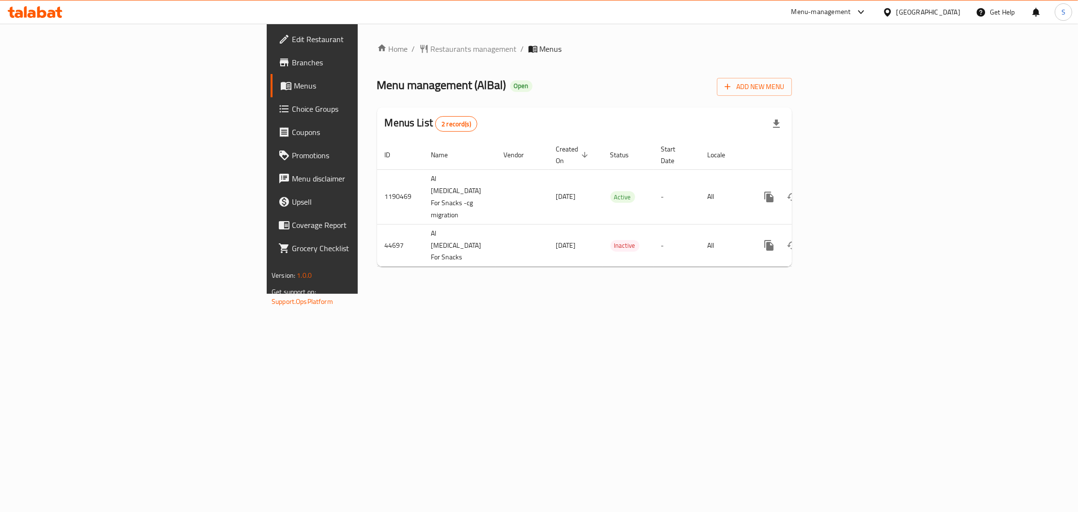 This screenshot has height=512, width=1078. I want to click on div: Export file, so click(776, 124).